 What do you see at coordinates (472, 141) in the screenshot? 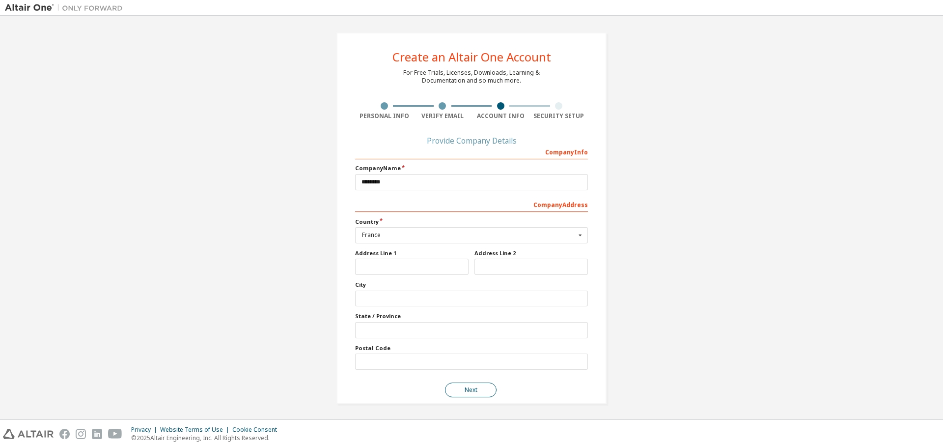
I see `div: Provide Company Details` at bounding box center [472, 141].